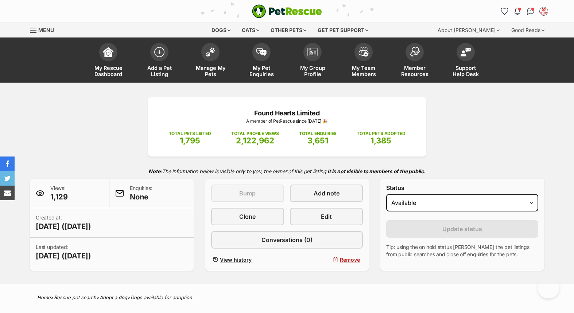 This screenshot has height=313, width=574. What do you see at coordinates (517, 11) in the screenshot?
I see `button: Notifications` at bounding box center [517, 11].